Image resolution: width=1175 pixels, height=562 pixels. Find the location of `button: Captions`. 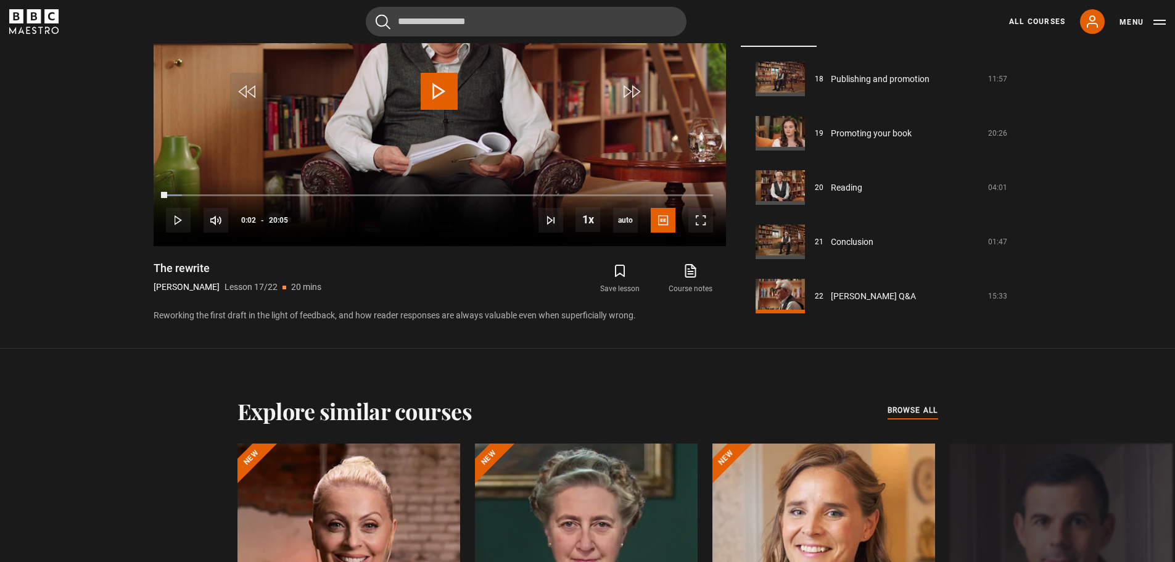

button: Captions is located at coordinates (663, 220).